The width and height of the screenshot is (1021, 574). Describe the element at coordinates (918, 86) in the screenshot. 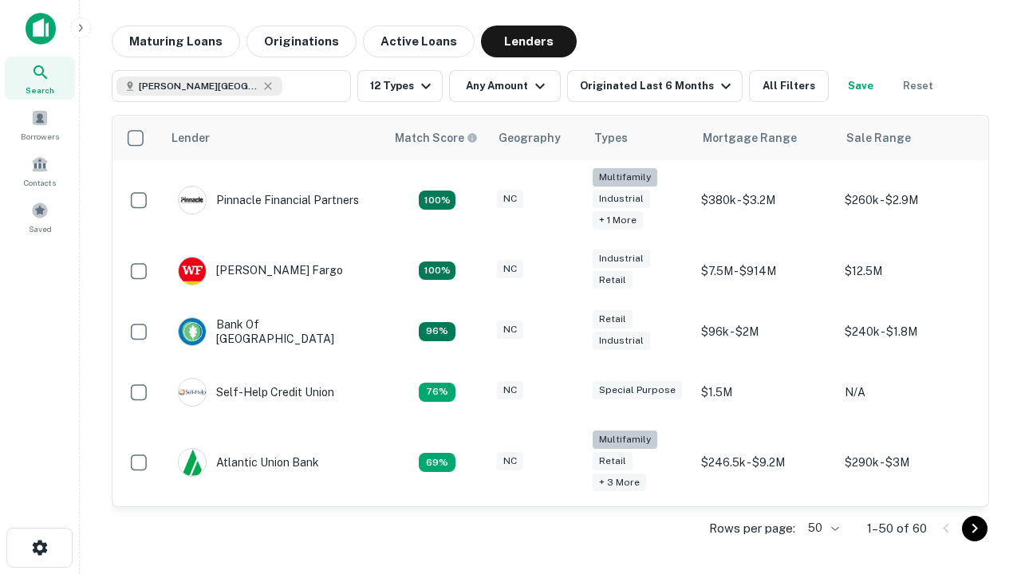

I see `button: Reset` at that location.